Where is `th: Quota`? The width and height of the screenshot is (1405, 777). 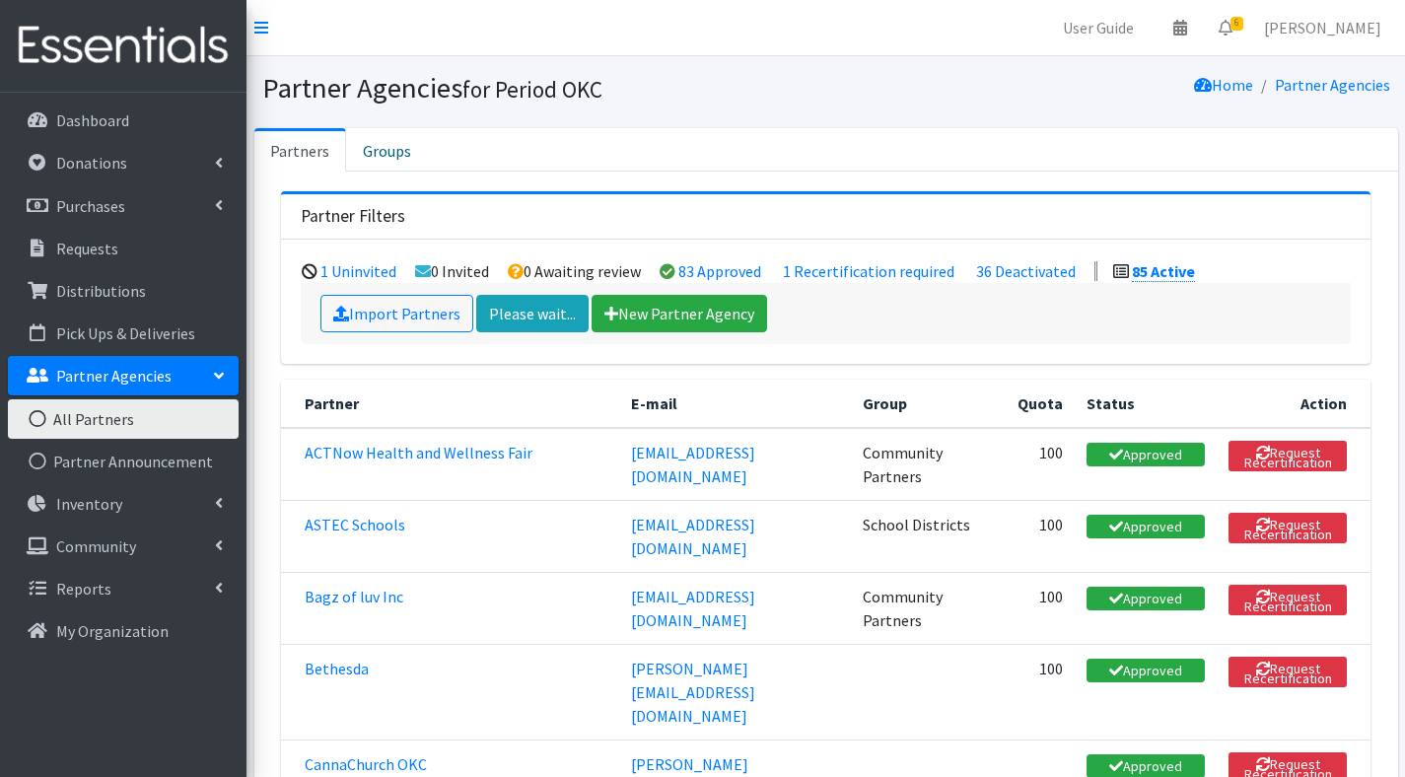
th: Quota is located at coordinates (1040, 403).